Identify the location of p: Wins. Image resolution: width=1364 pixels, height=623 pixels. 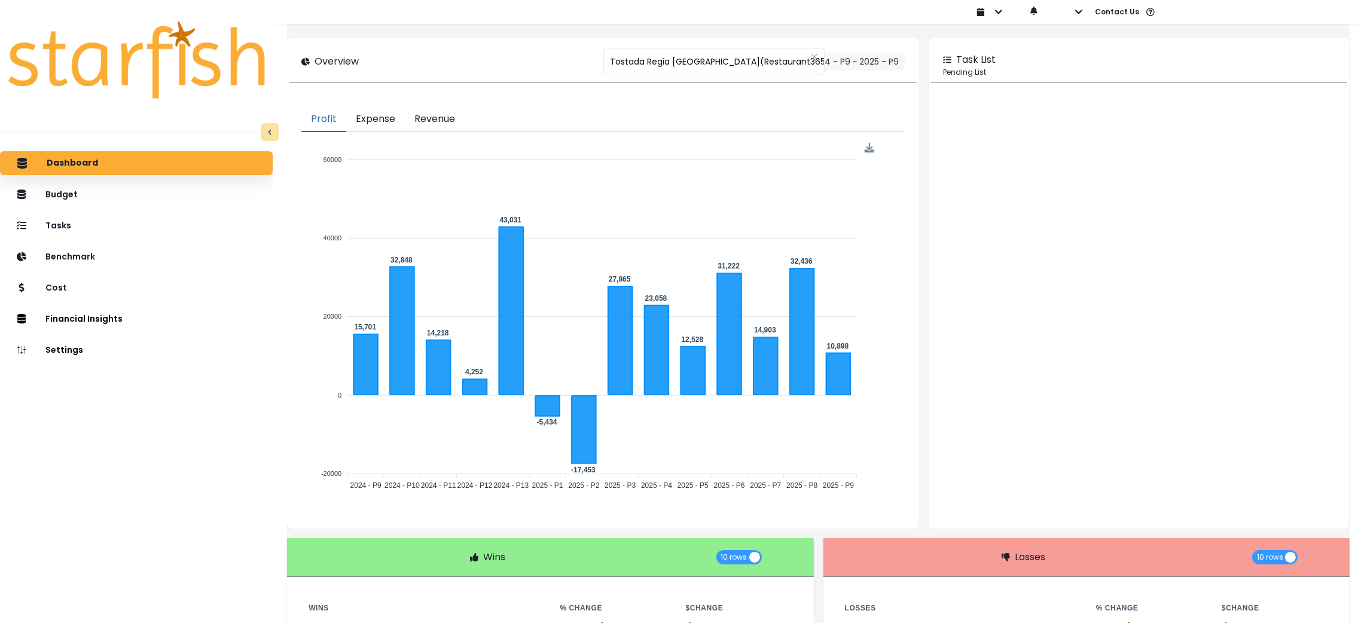
(494, 557).